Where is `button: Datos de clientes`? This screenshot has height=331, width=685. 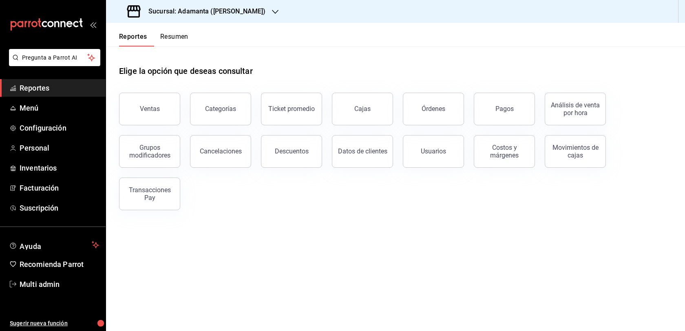 button: Datos de clientes is located at coordinates (363, 151).